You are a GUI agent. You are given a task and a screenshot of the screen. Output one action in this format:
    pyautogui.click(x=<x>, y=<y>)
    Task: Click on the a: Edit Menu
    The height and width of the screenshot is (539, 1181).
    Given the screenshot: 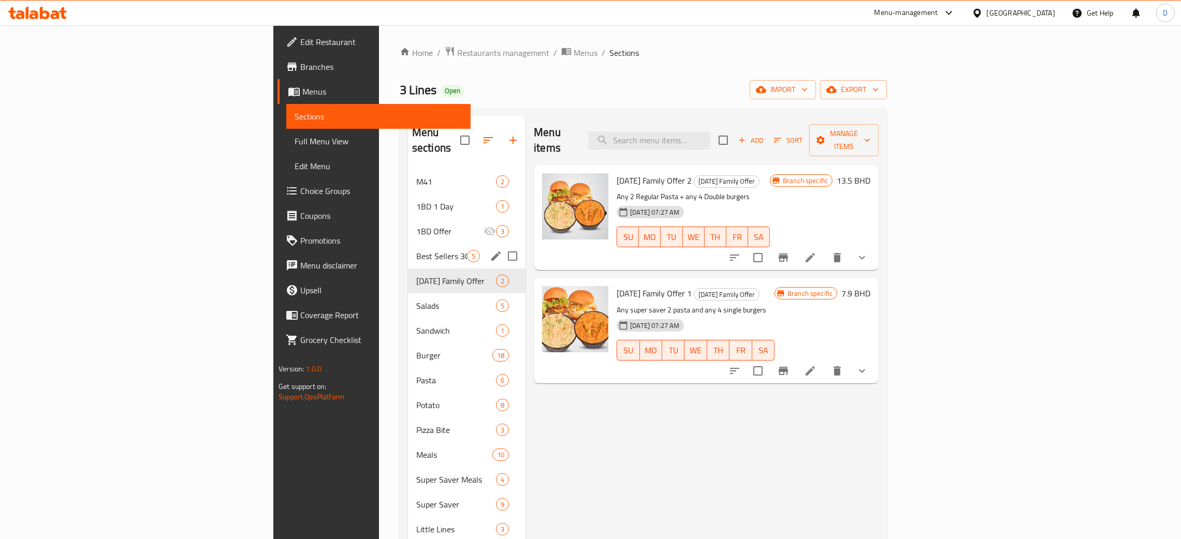 What is the action you would take?
    pyautogui.click(x=378, y=166)
    